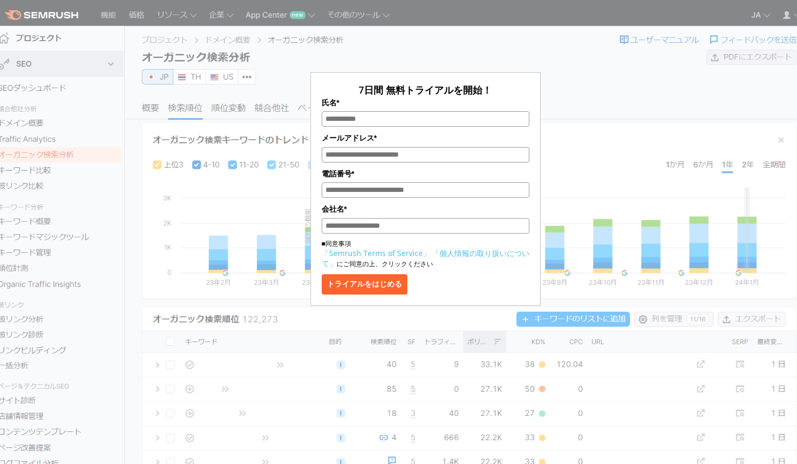  I want to click on span: 7日間 無料トライアルを開始！, so click(425, 90).